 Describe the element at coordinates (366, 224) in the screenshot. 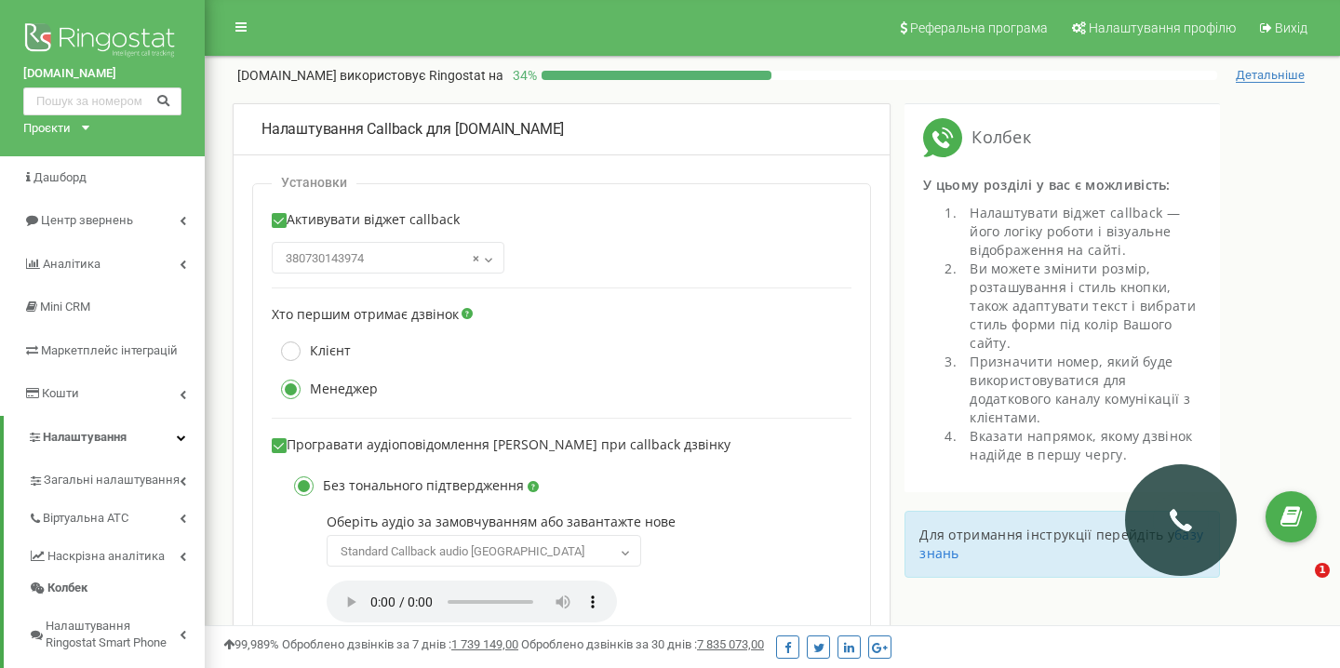

I see `label: Активувати віджет callback` at that location.